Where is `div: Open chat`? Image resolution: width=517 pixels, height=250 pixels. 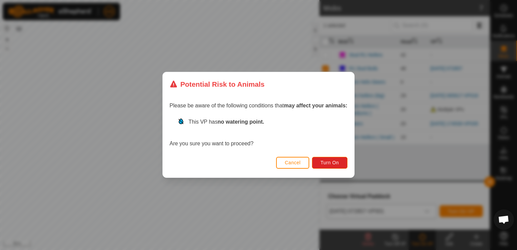 div: Open chat is located at coordinates (504, 219).